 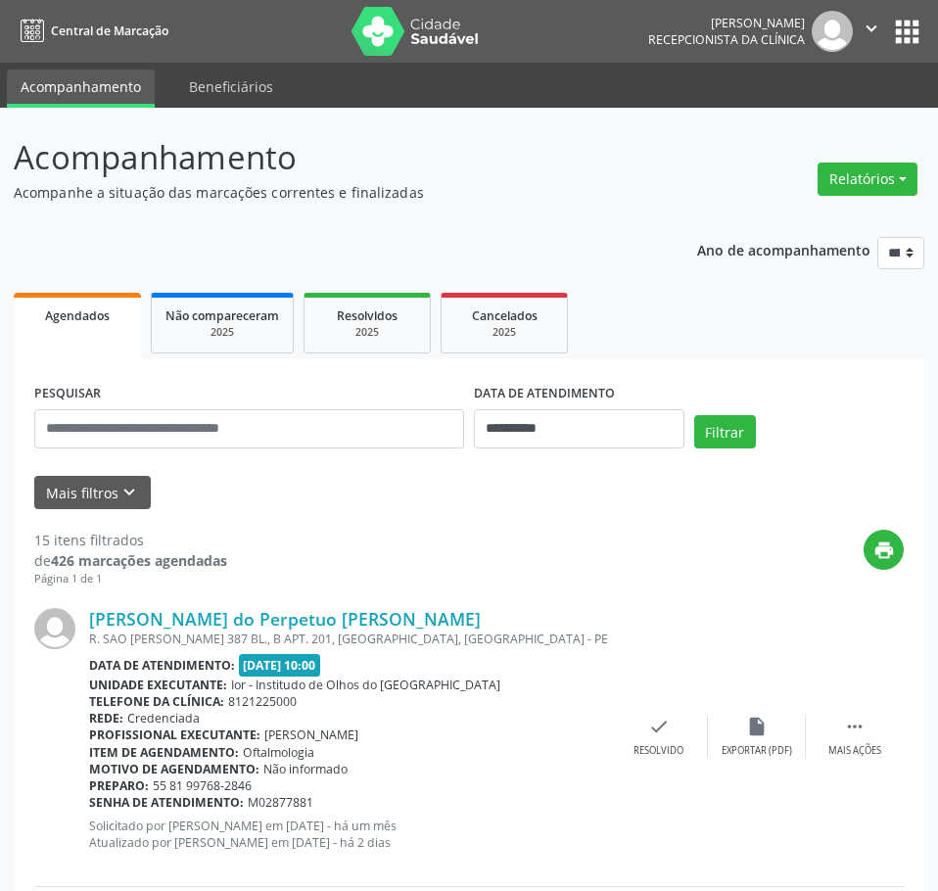 I want to click on label: PESQUISAR, so click(x=68, y=394).